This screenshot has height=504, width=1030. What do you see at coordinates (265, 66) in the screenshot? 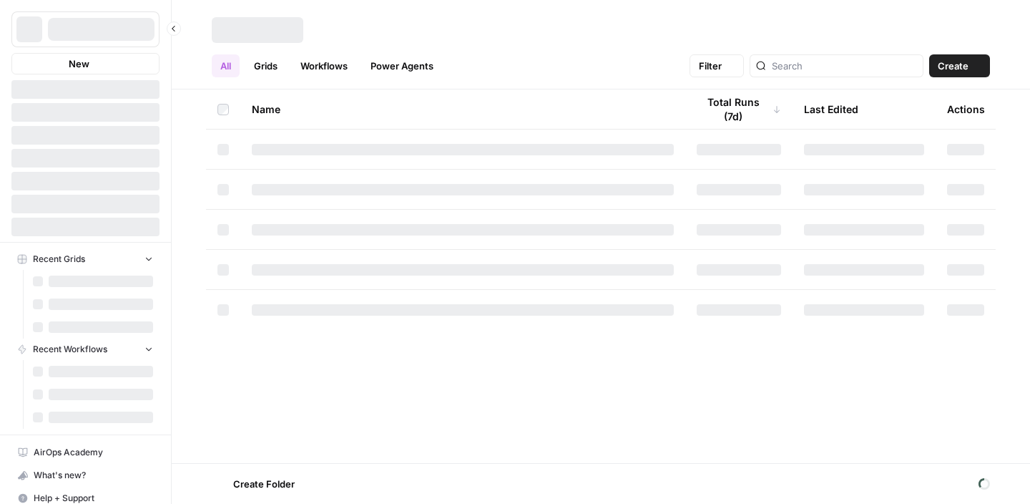
I see `a: Grids` at bounding box center [265, 66].